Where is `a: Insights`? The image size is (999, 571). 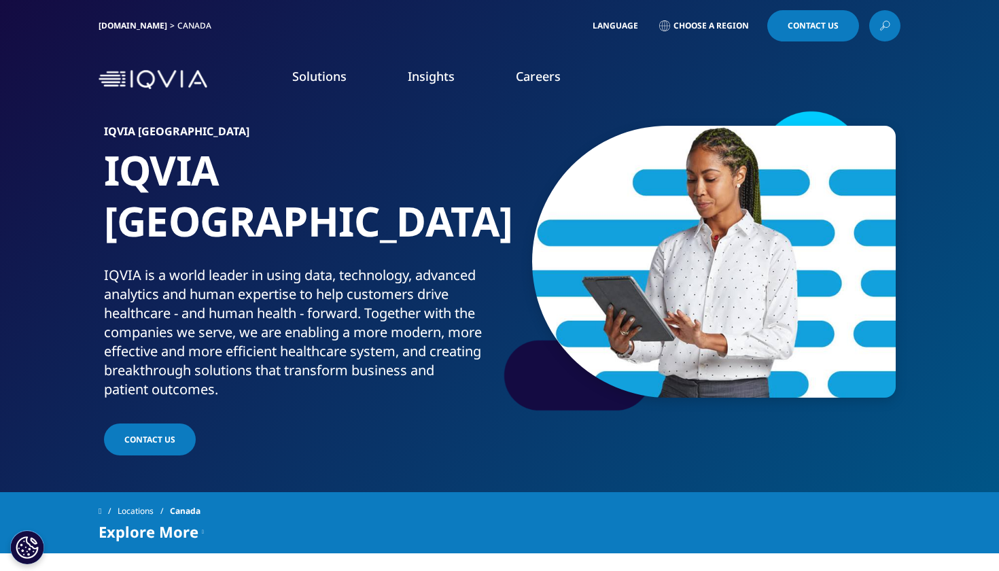 a: Insights is located at coordinates (431, 76).